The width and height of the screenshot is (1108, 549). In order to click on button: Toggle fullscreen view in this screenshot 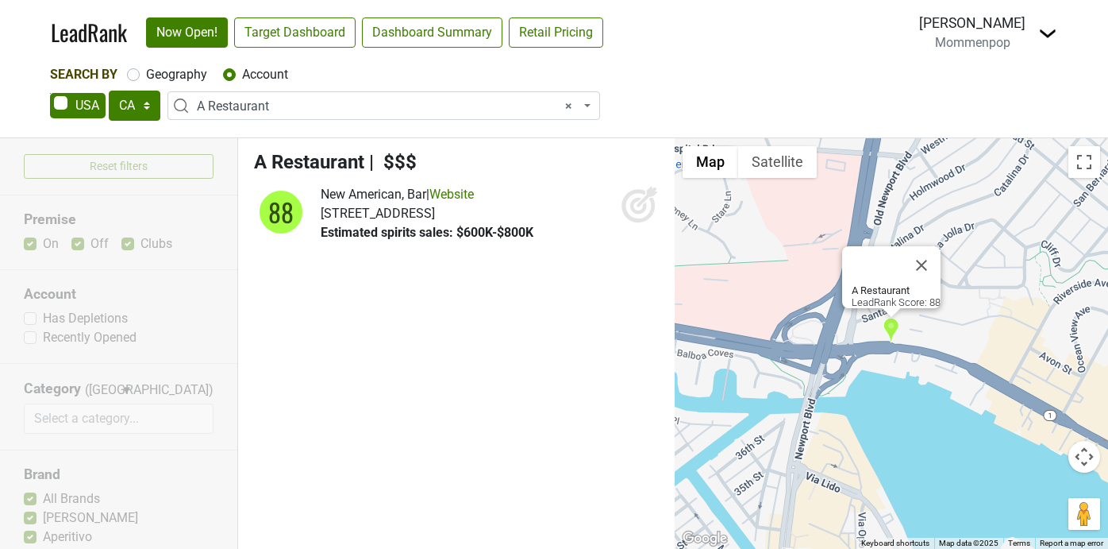, I will do `click(1085, 162)`.